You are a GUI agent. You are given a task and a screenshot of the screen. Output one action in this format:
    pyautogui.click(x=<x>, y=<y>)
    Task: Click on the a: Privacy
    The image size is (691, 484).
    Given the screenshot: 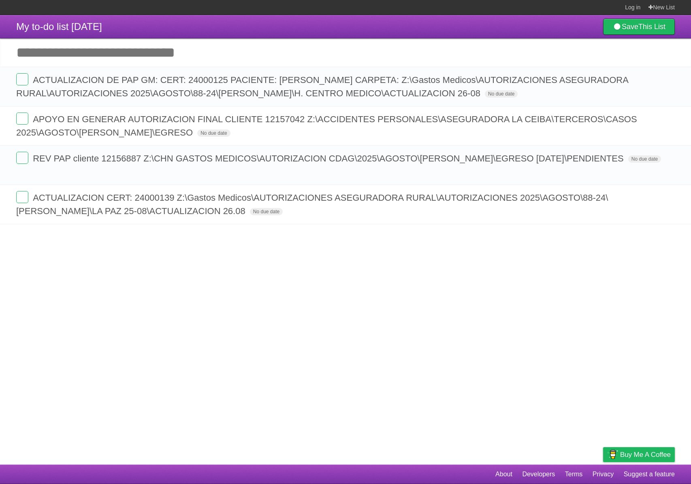 What is the action you would take?
    pyautogui.click(x=603, y=475)
    